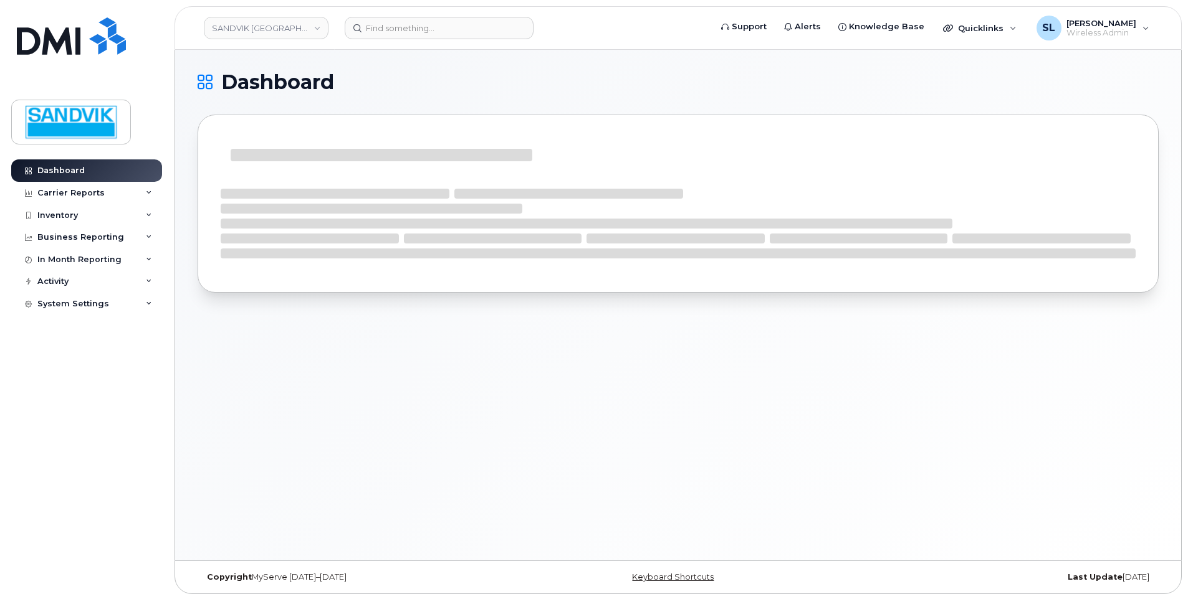 This screenshot has width=1188, height=594. Describe the element at coordinates (1095, 577) in the screenshot. I see `strong: Last Update` at that location.